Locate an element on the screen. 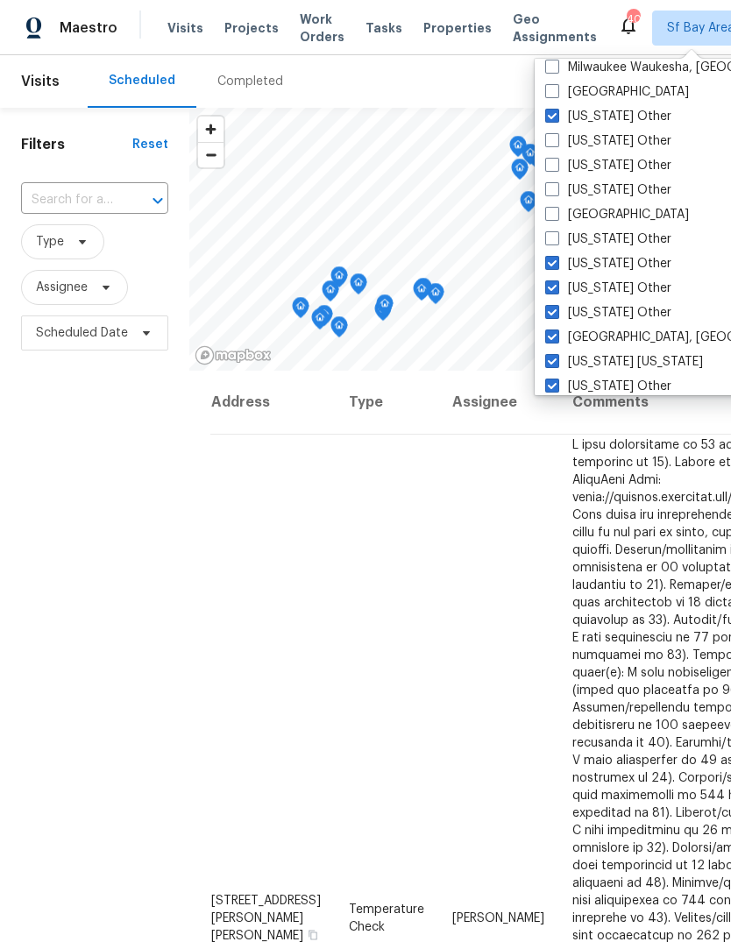 The height and width of the screenshot is (942, 731). th: Type is located at coordinates (387, 402).